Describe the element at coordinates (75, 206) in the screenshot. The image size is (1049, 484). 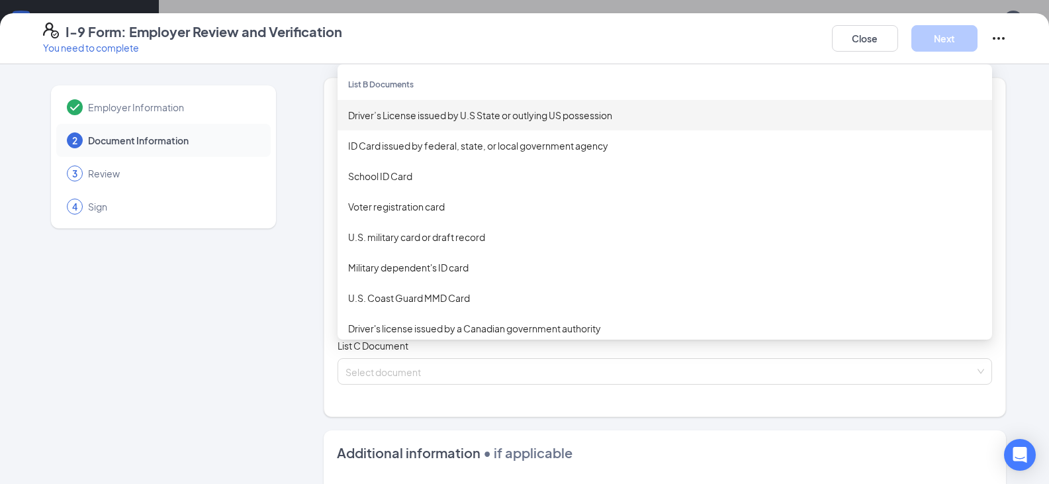
I see `span: 4` at that location.